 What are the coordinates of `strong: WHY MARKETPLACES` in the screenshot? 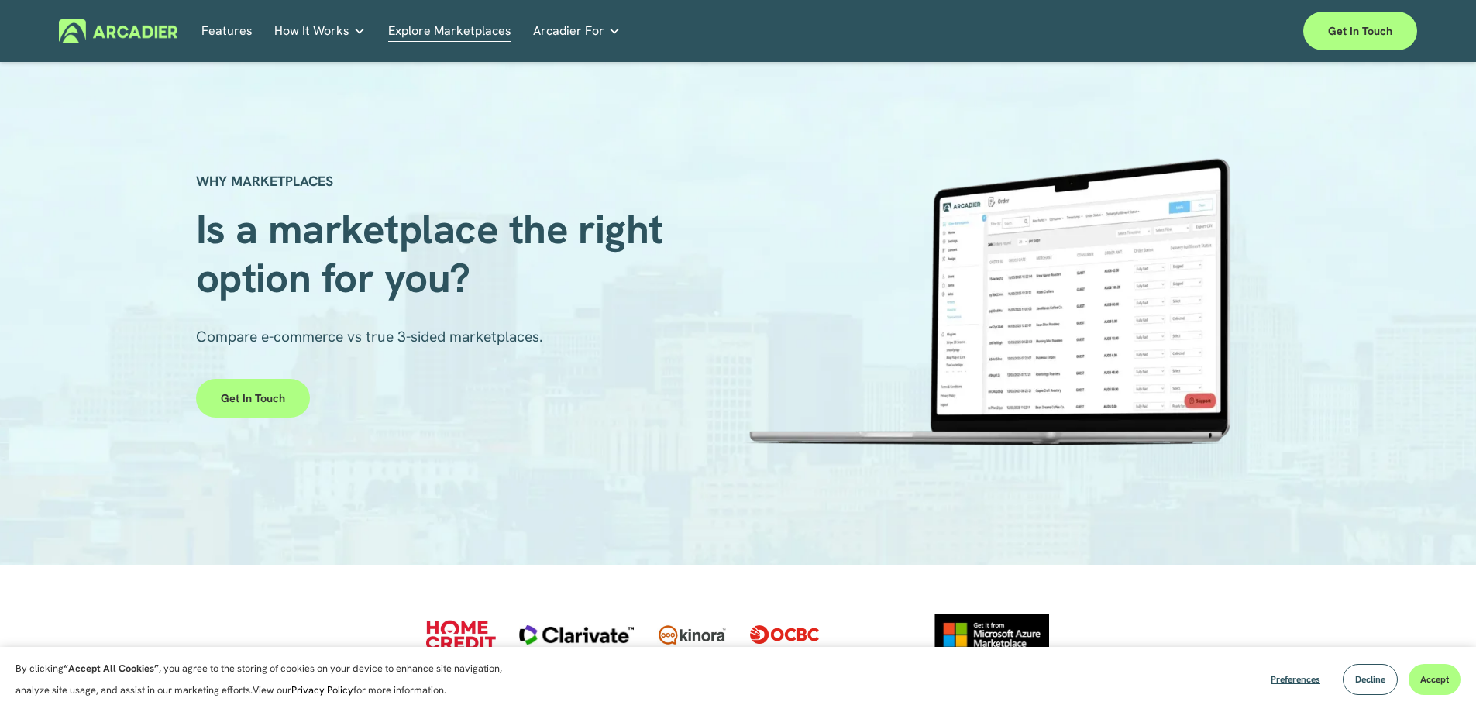 It's located at (264, 181).